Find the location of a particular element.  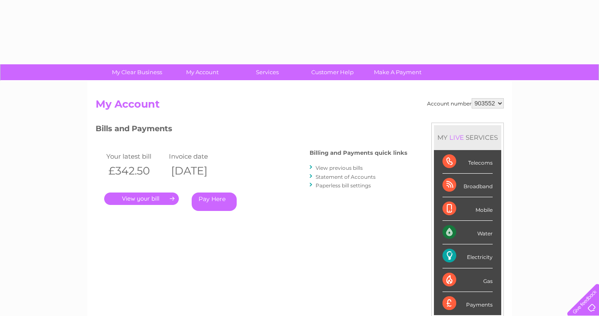

div: LIVE is located at coordinates (457, 137).